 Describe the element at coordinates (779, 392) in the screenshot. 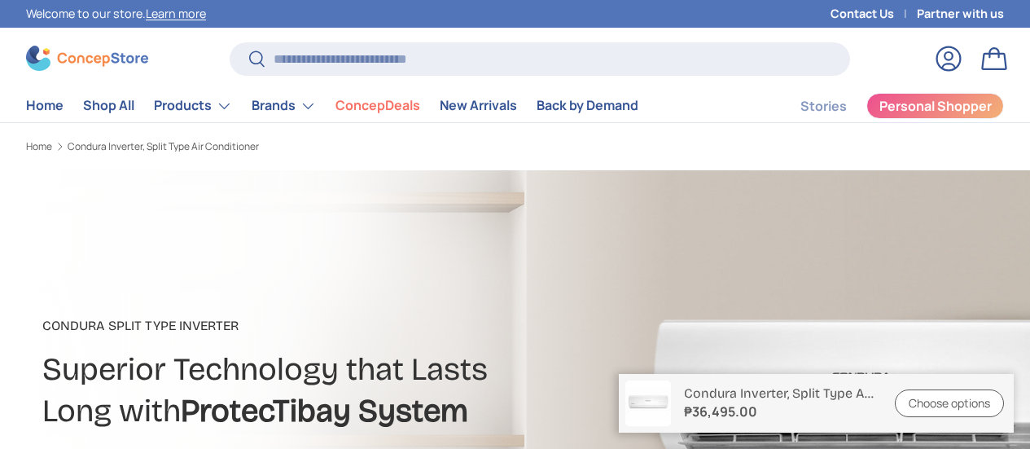

I see `p: Condura Inverter, Split Type Air Conditioner` at that location.